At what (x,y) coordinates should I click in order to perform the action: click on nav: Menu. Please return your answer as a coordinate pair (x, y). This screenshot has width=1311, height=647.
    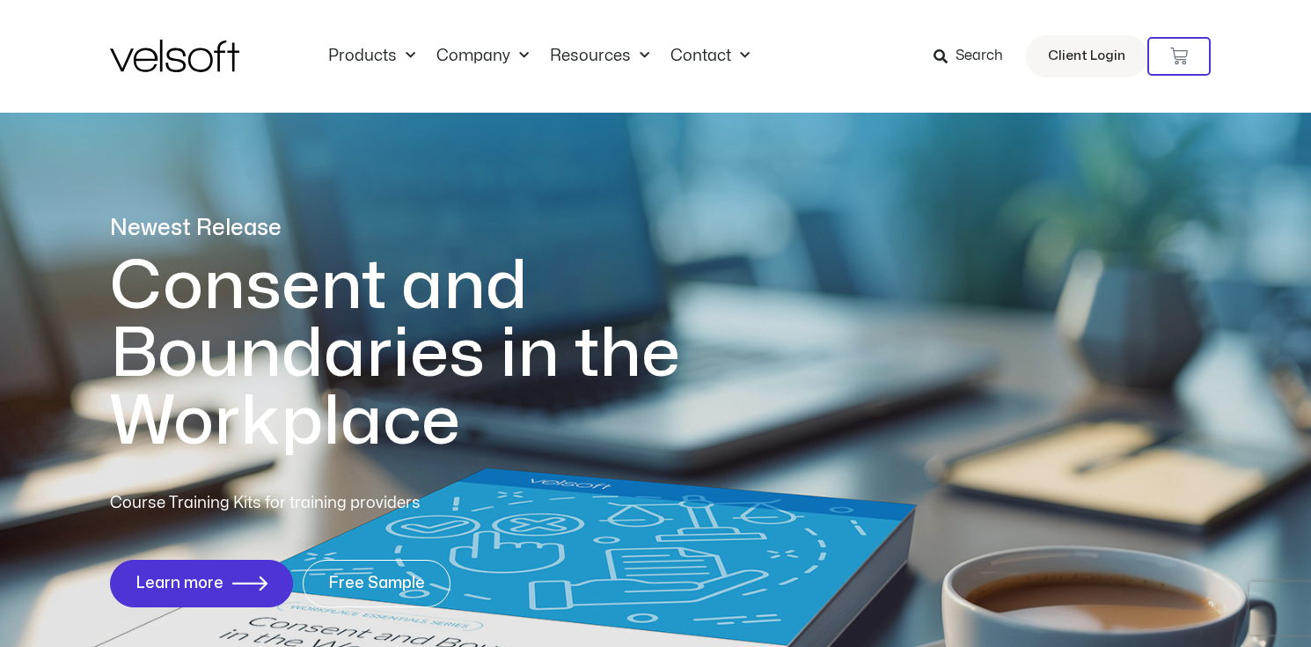
    Looking at the image, I should click on (539, 56).